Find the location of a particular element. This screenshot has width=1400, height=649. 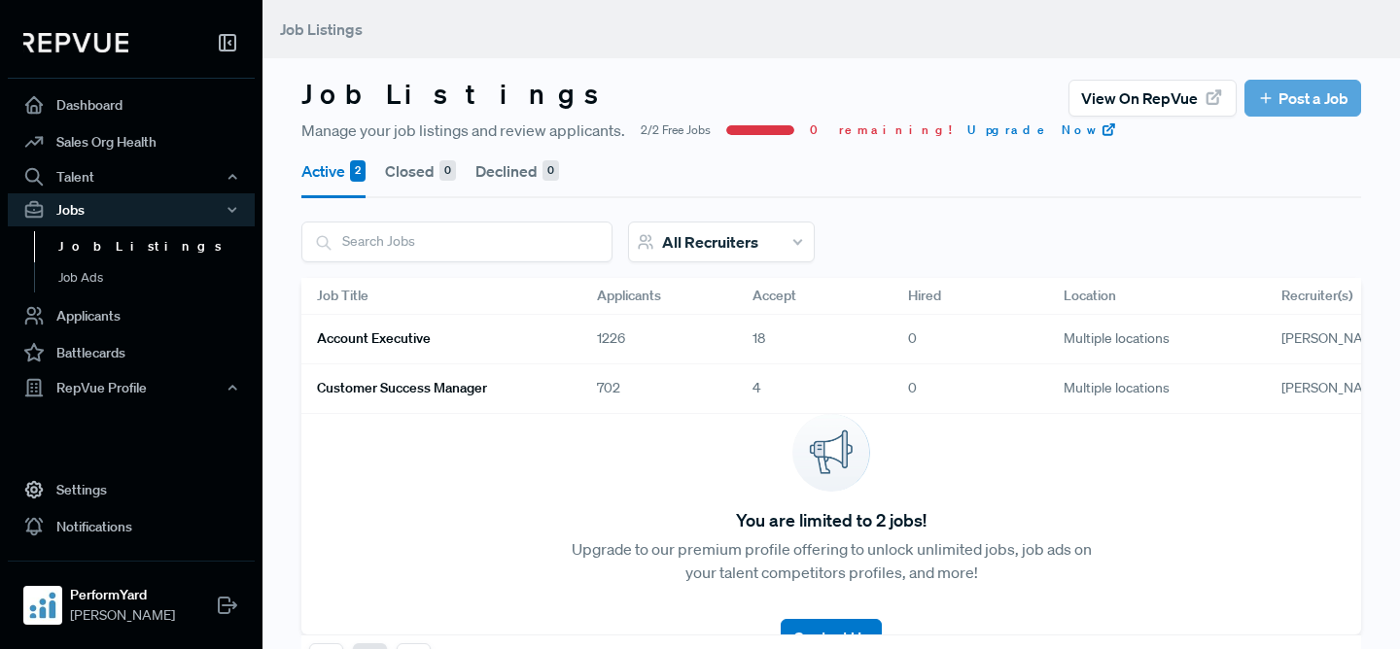

img: PerformYard is located at coordinates (43, 606).